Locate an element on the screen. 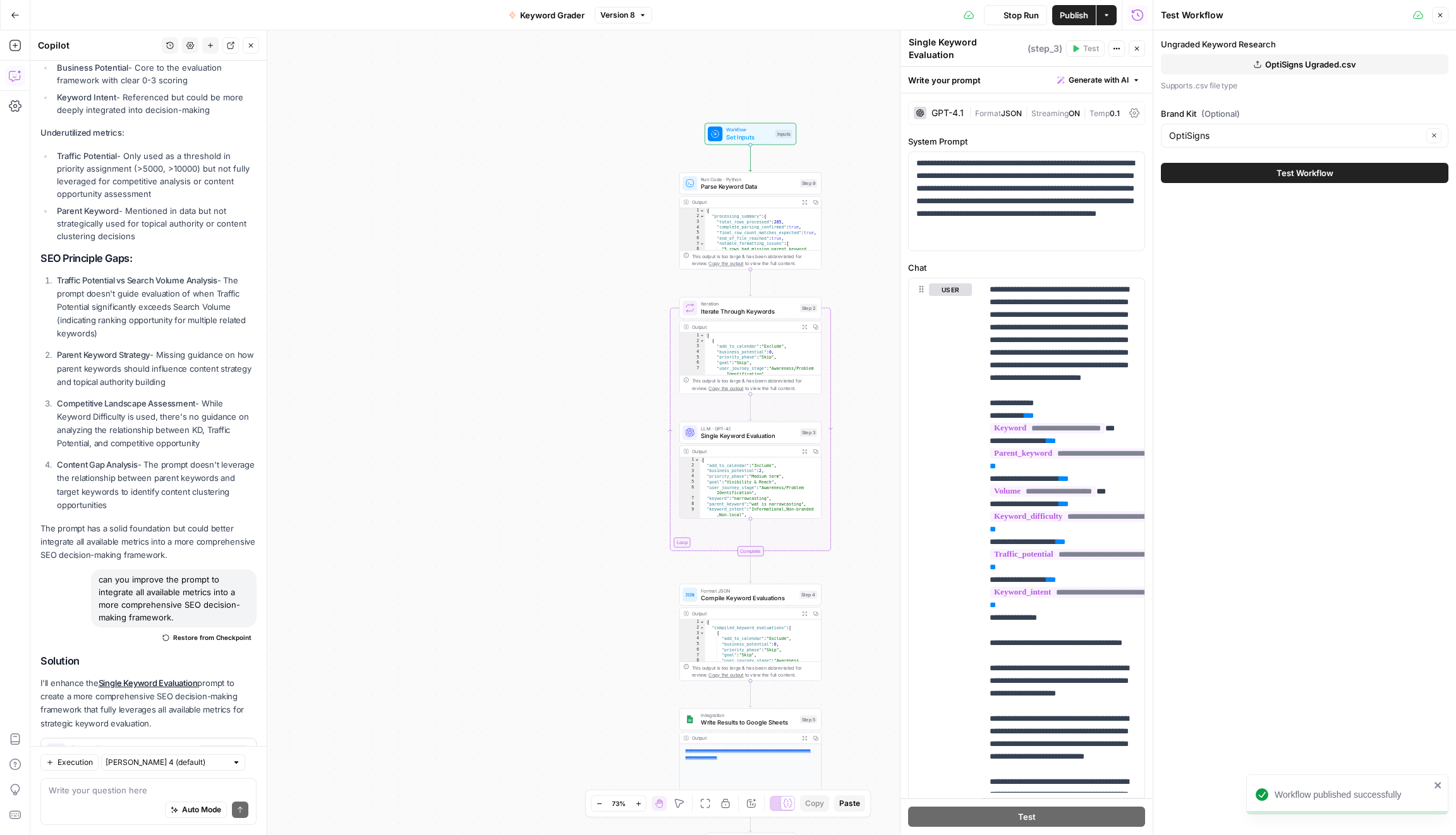 Image resolution: width=1456 pixels, height=835 pixels. button: Auto Mode is located at coordinates (196, 810).